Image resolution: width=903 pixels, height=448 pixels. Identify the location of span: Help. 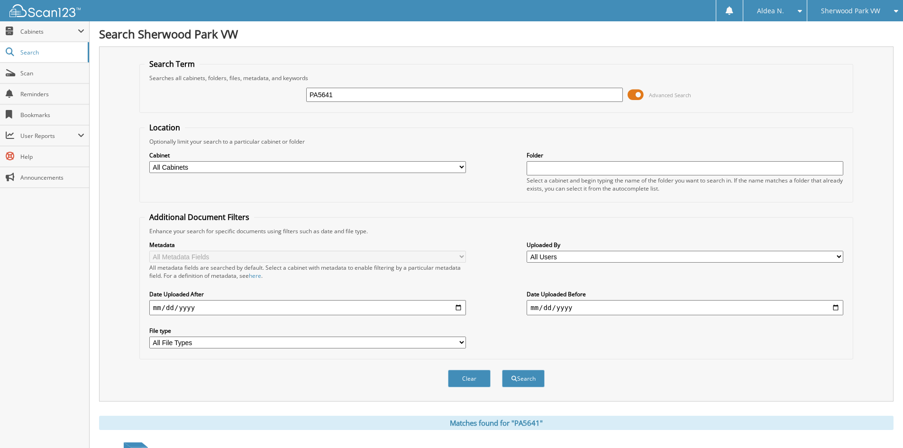
(52, 156).